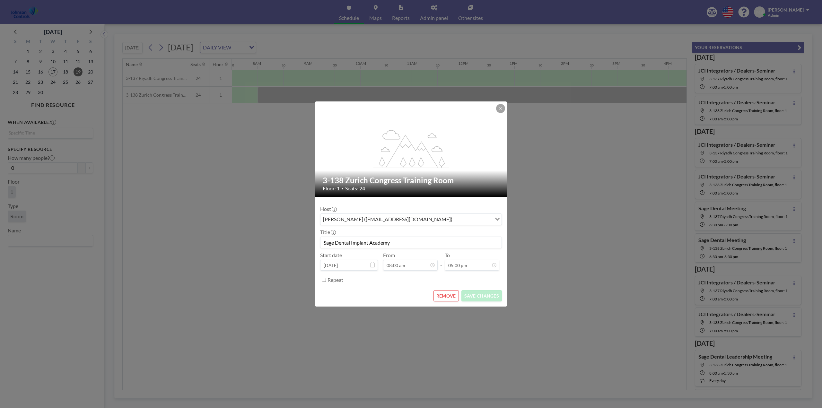 The height and width of the screenshot is (408, 822). I want to click on h2: 3-138 Zurich Congress Training Room, so click(411, 180).